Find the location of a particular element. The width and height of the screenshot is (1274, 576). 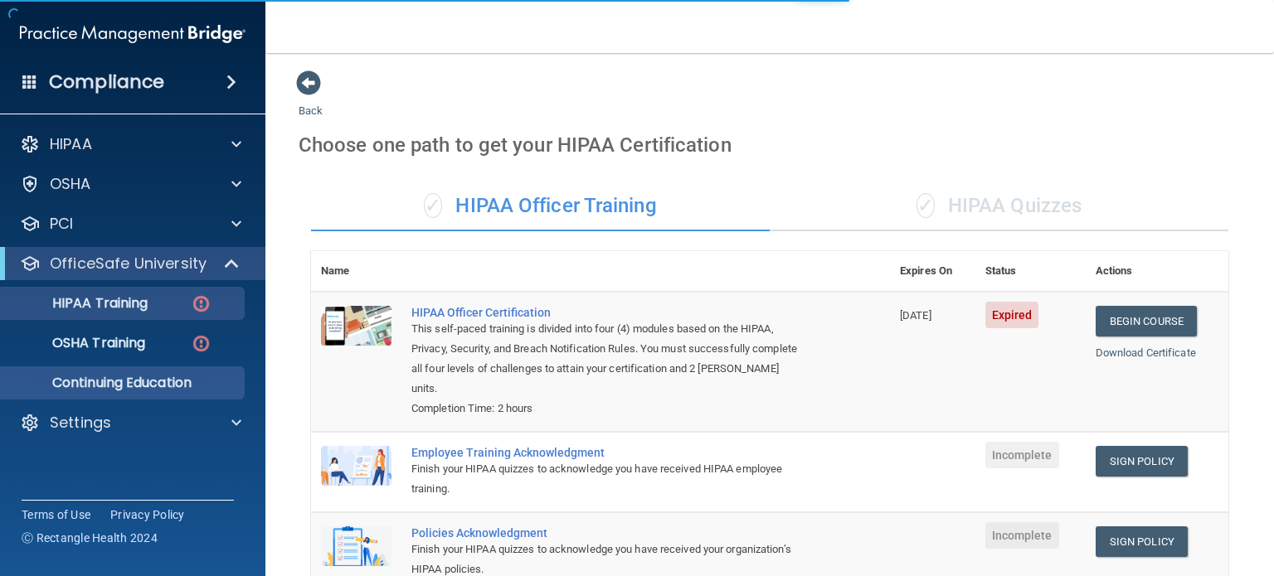

a: Back is located at coordinates (310, 100).